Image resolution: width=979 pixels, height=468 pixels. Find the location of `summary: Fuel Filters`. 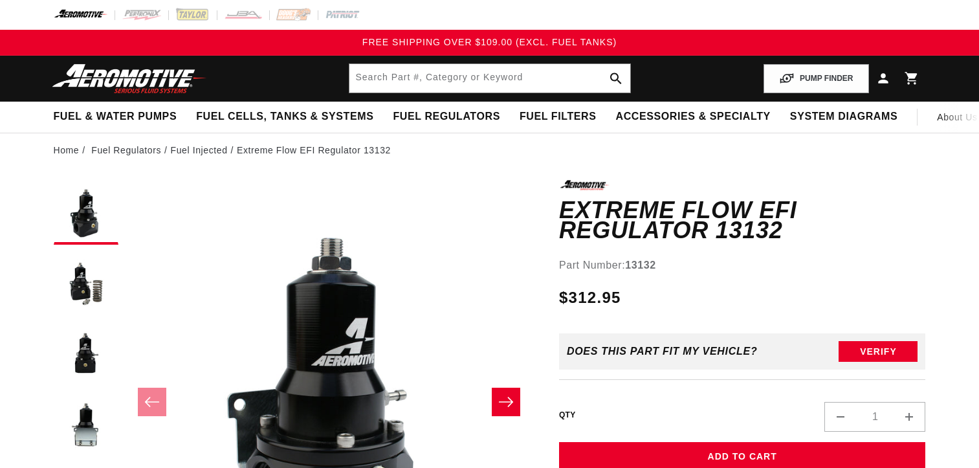

summary: Fuel Filters is located at coordinates (558, 116).